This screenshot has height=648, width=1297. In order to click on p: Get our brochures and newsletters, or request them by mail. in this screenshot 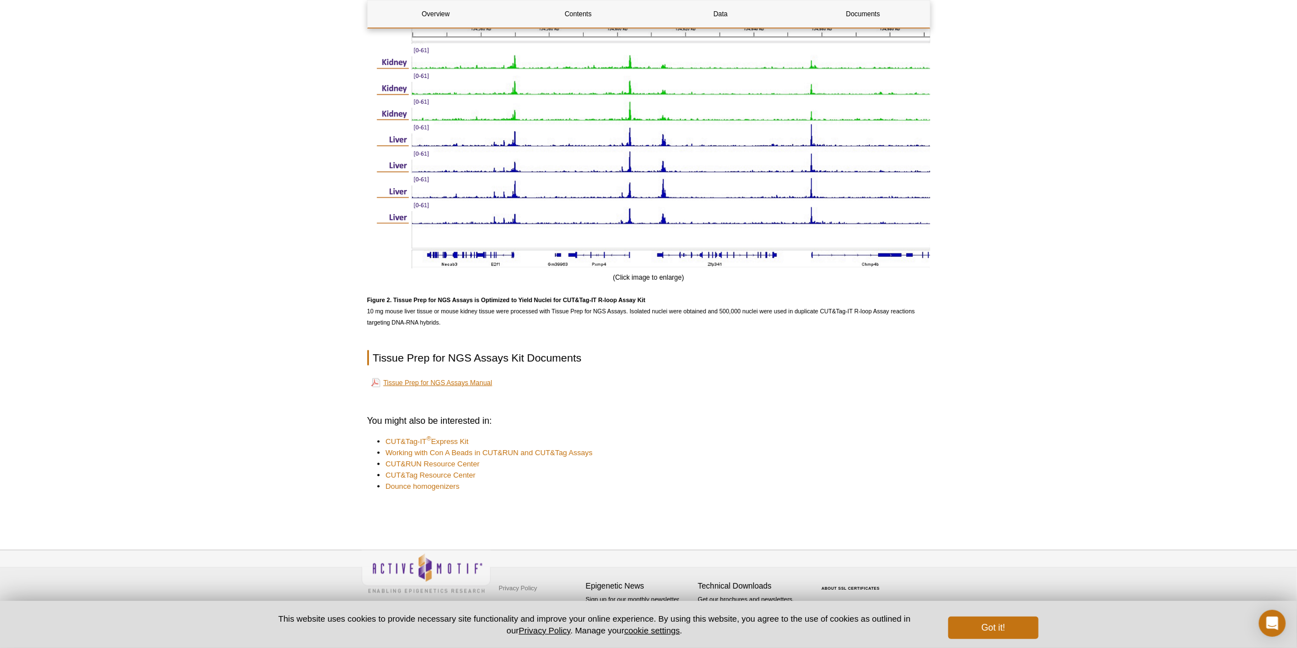, I will do `click(752, 609)`.